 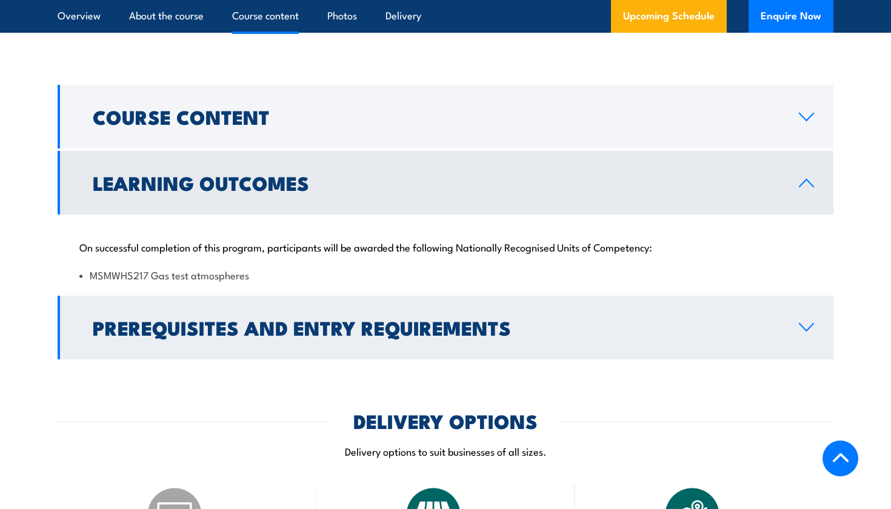 What do you see at coordinates (446, 451) in the screenshot?
I see `p: Delivery options to suit businesses of all sizes.` at bounding box center [446, 451].